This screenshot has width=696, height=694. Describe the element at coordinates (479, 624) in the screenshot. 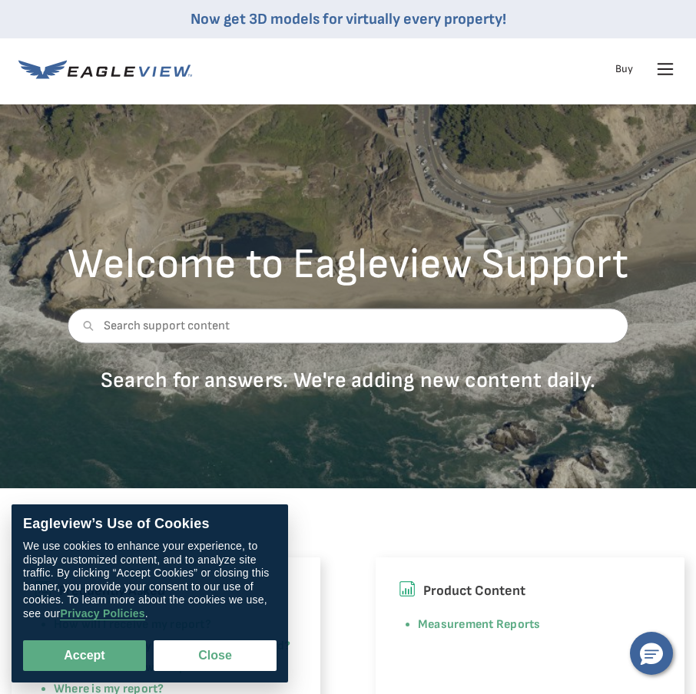

I see `a: Measurement Reports` at that location.